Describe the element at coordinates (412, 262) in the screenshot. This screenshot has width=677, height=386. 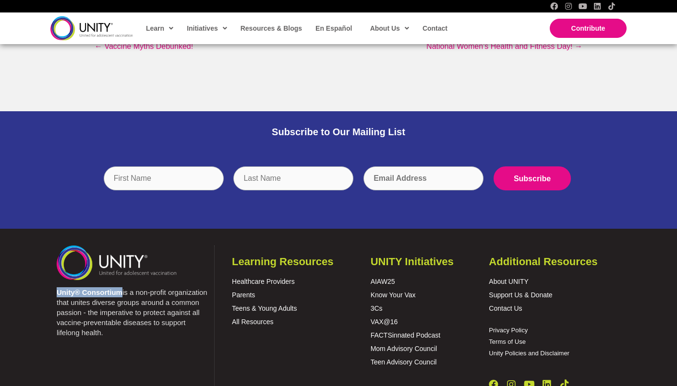
I see `span: UNITY Initiatives` at that location.